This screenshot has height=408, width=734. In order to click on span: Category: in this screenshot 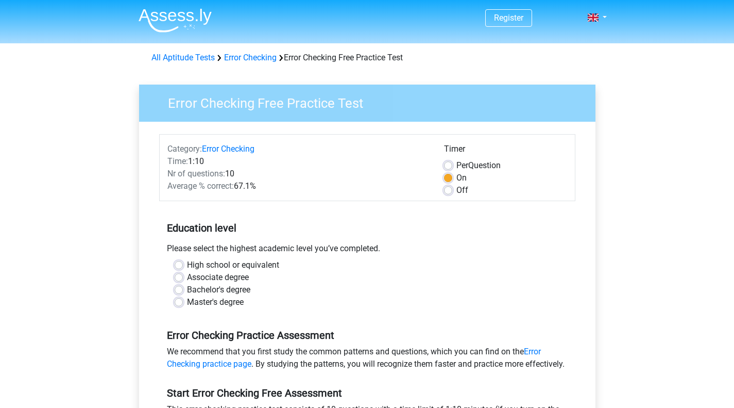, I will do `click(184, 148)`.